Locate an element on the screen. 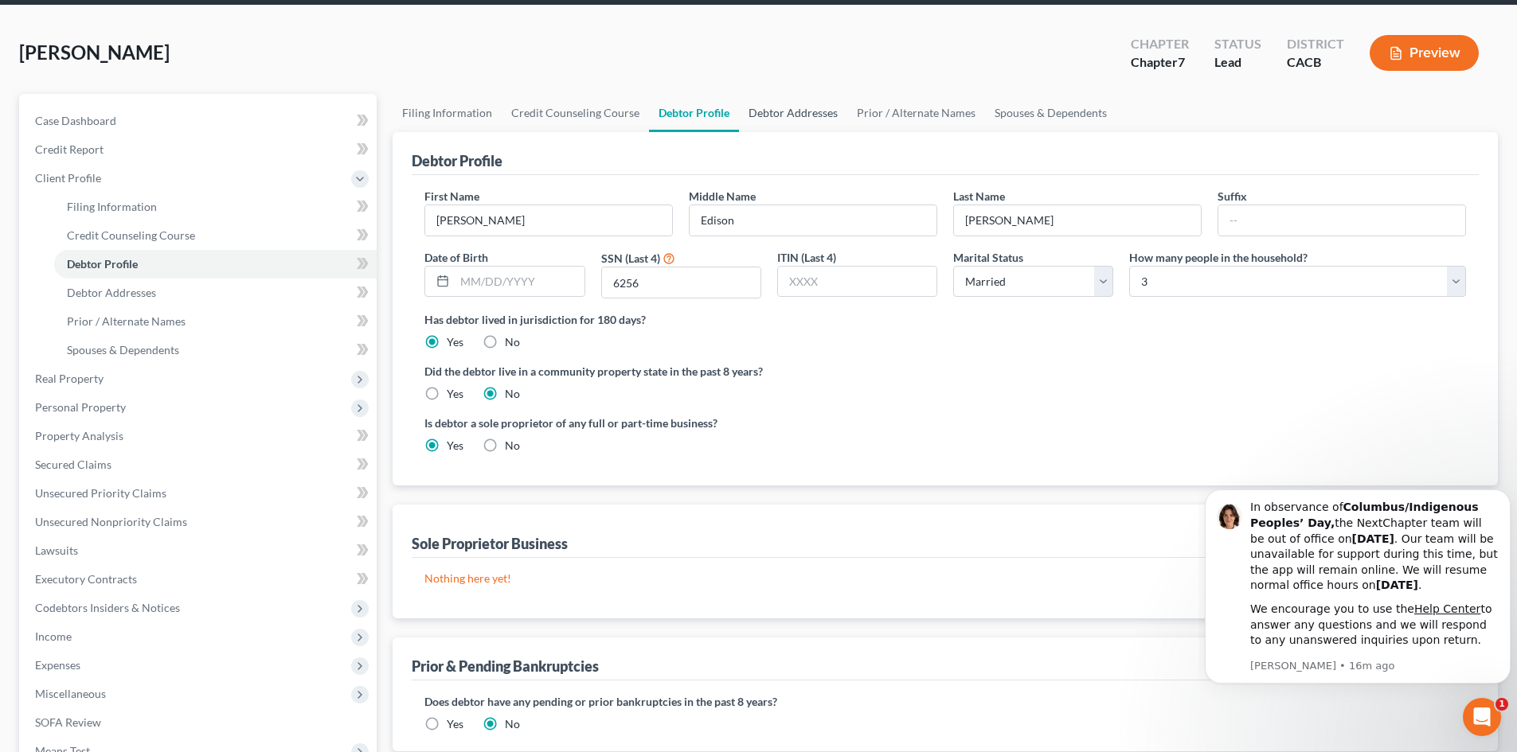  div: CACB is located at coordinates (1315, 62).